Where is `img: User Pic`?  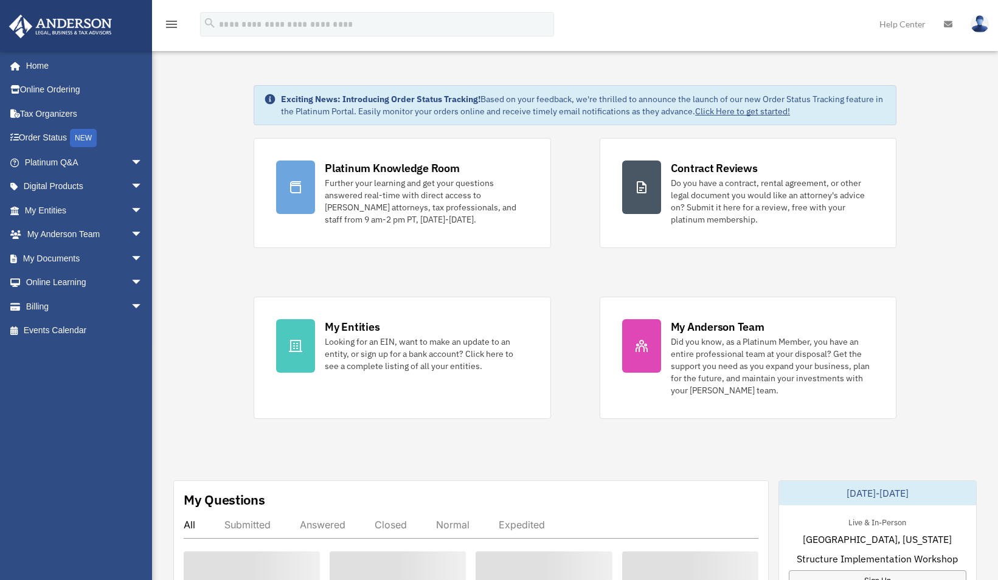 img: User Pic is located at coordinates (979, 24).